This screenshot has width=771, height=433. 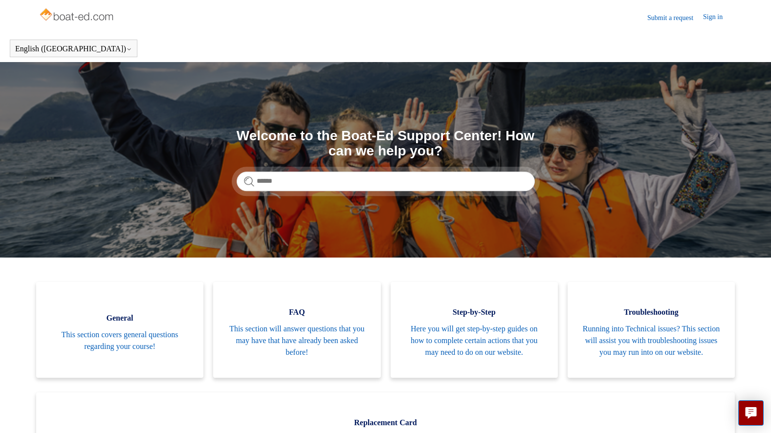 I want to click on h1: Welcome to the Boat-Ed Support Center! How can we help you?, so click(x=385, y=144).